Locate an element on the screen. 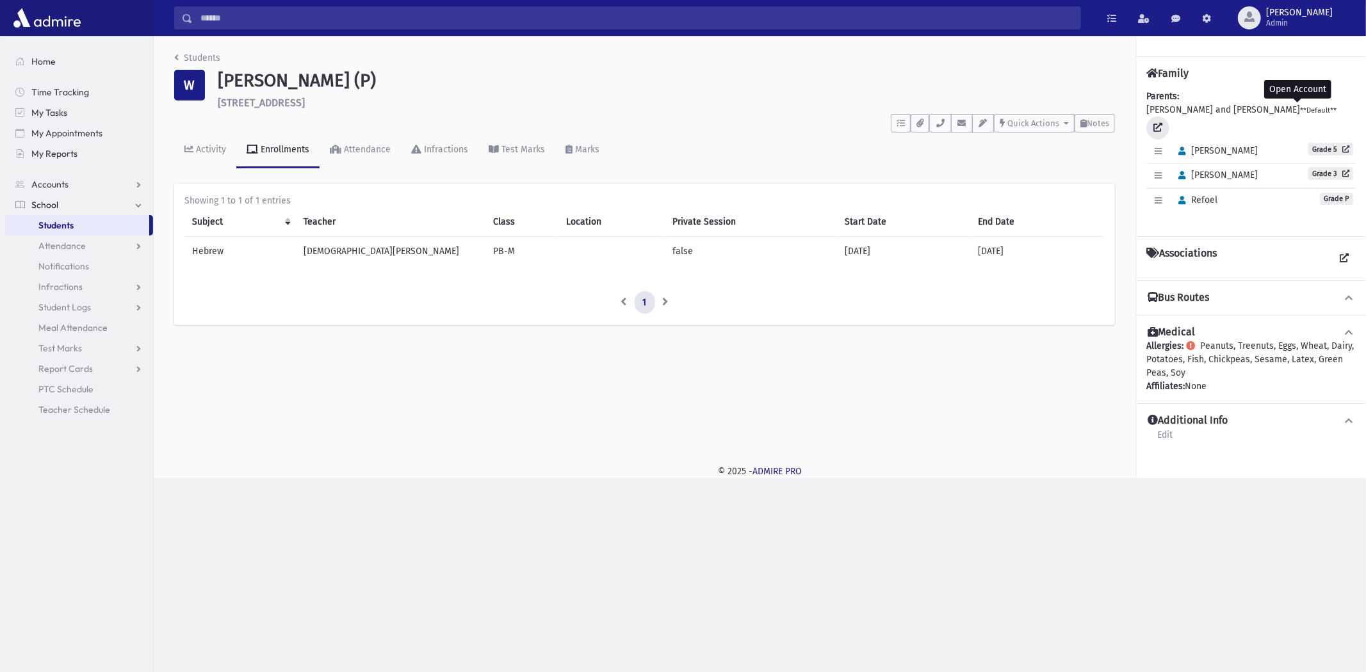 The image size is (1366, 672). span: Grade P is located at coordinates (1336, 198).